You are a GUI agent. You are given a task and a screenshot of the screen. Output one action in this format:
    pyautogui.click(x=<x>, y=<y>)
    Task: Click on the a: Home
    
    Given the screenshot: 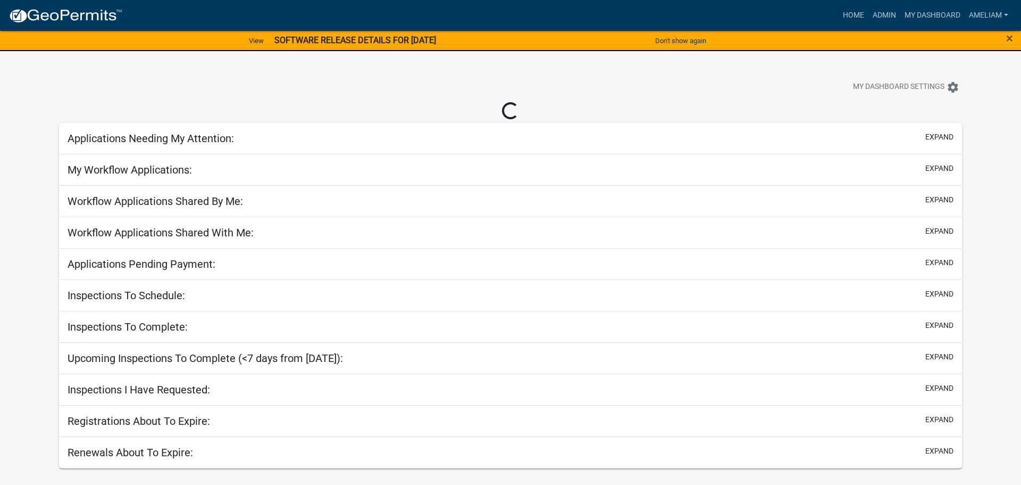 What is the action you would take?
    pyautogui.click(x=854, y=15)
    